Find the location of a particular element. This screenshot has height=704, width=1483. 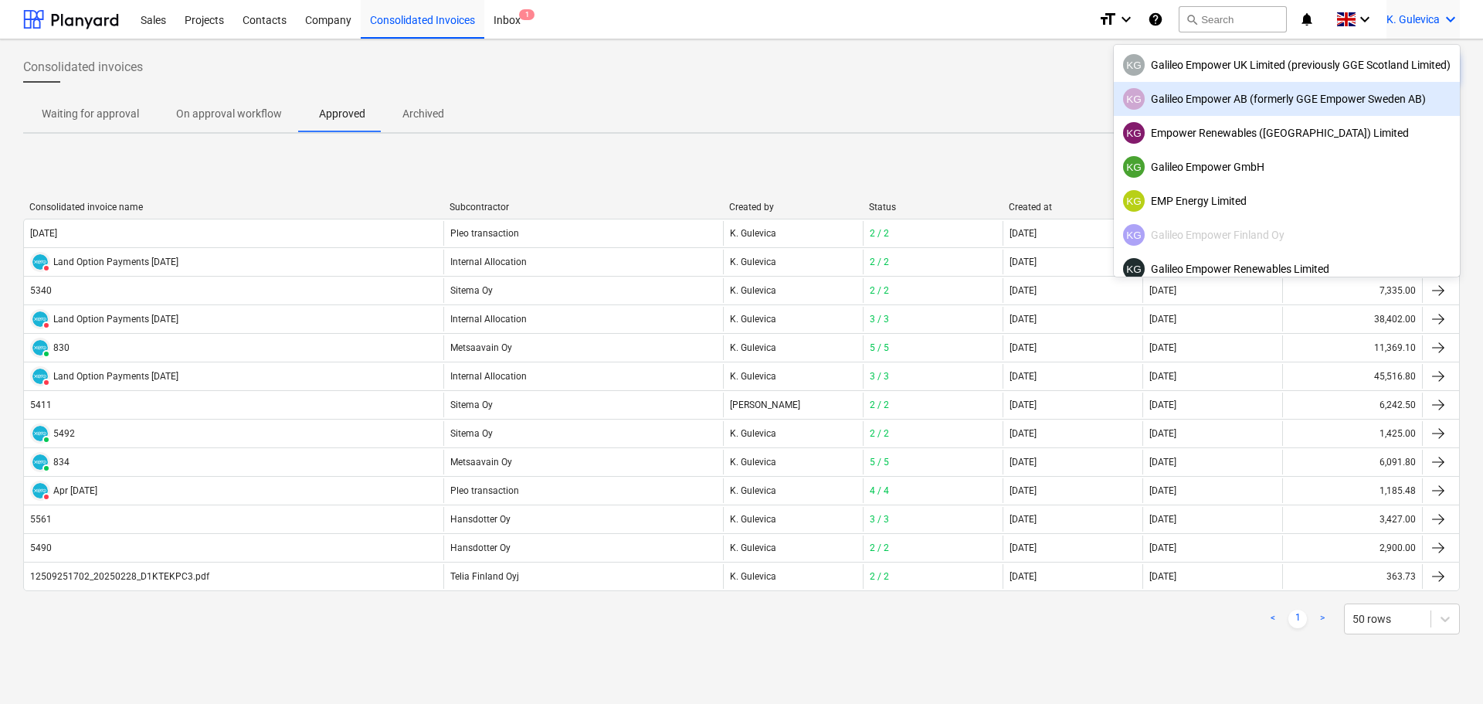

div: Galileo Empower AB (formerly GGE Empower Sweden AB) is located at coordinates (1287, 99).